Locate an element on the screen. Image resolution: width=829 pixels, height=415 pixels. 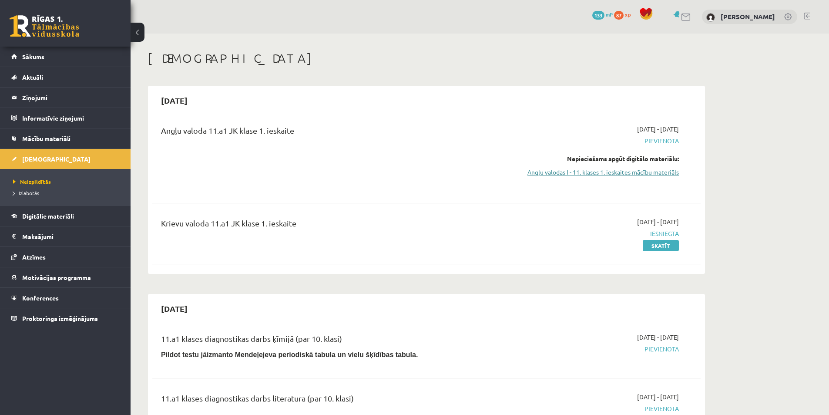
div: 11.a1 klases diagnostikas darbs ķīmijā (par 10. klasi) is located at coordinates (331, 340).